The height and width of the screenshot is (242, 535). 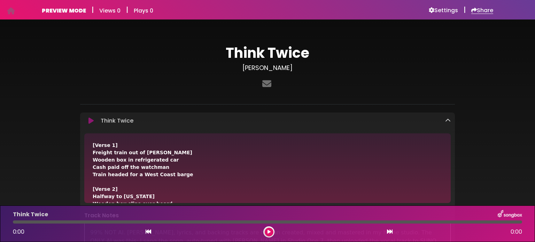 What do you see at coordinates (110, 10) in the screenshot?
I see `h6: Views 0` at bounding box center [110, 10].